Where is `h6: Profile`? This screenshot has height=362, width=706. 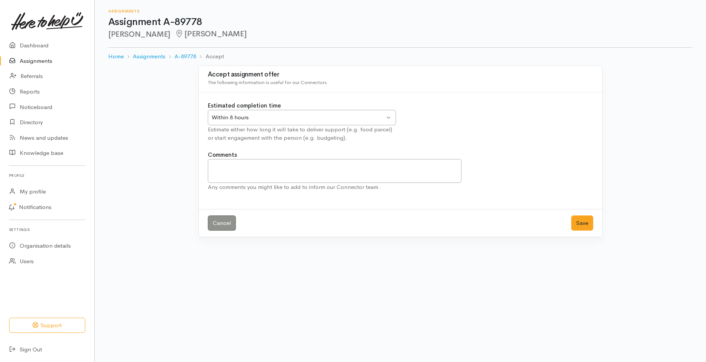
h6: Profile is located at coordinates (47, 175).